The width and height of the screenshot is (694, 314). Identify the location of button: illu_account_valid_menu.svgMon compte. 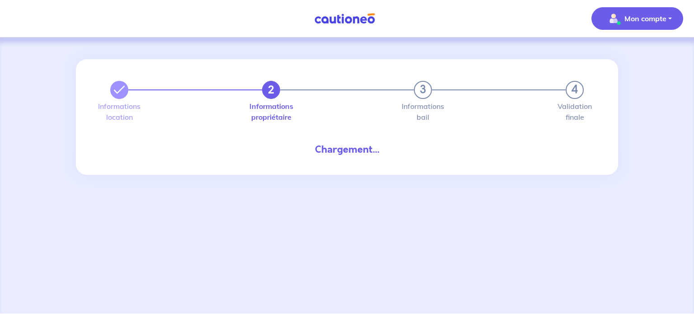
(637, 19).